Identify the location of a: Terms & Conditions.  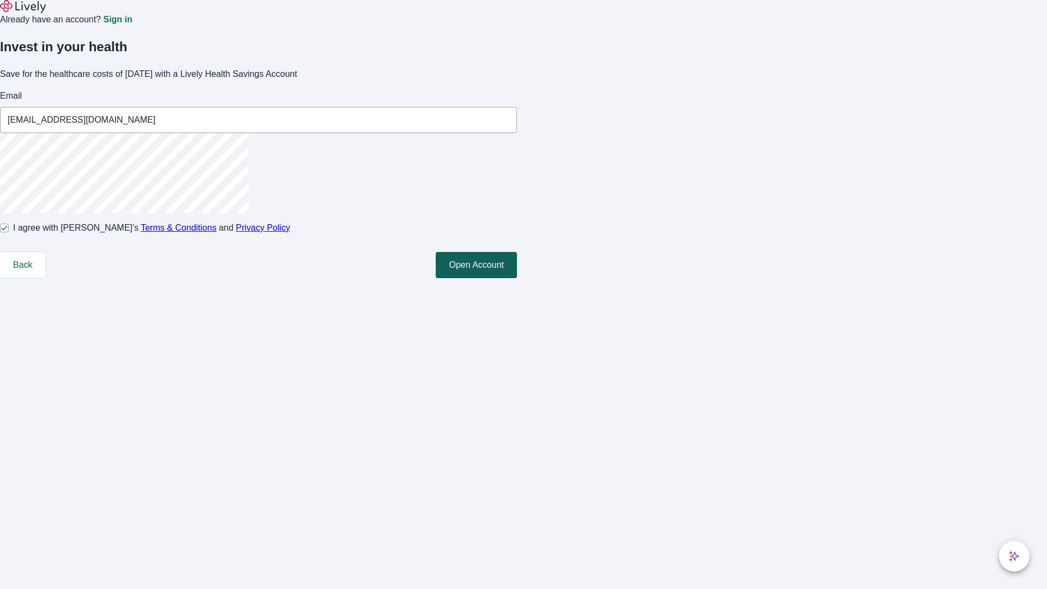
(178, 227).